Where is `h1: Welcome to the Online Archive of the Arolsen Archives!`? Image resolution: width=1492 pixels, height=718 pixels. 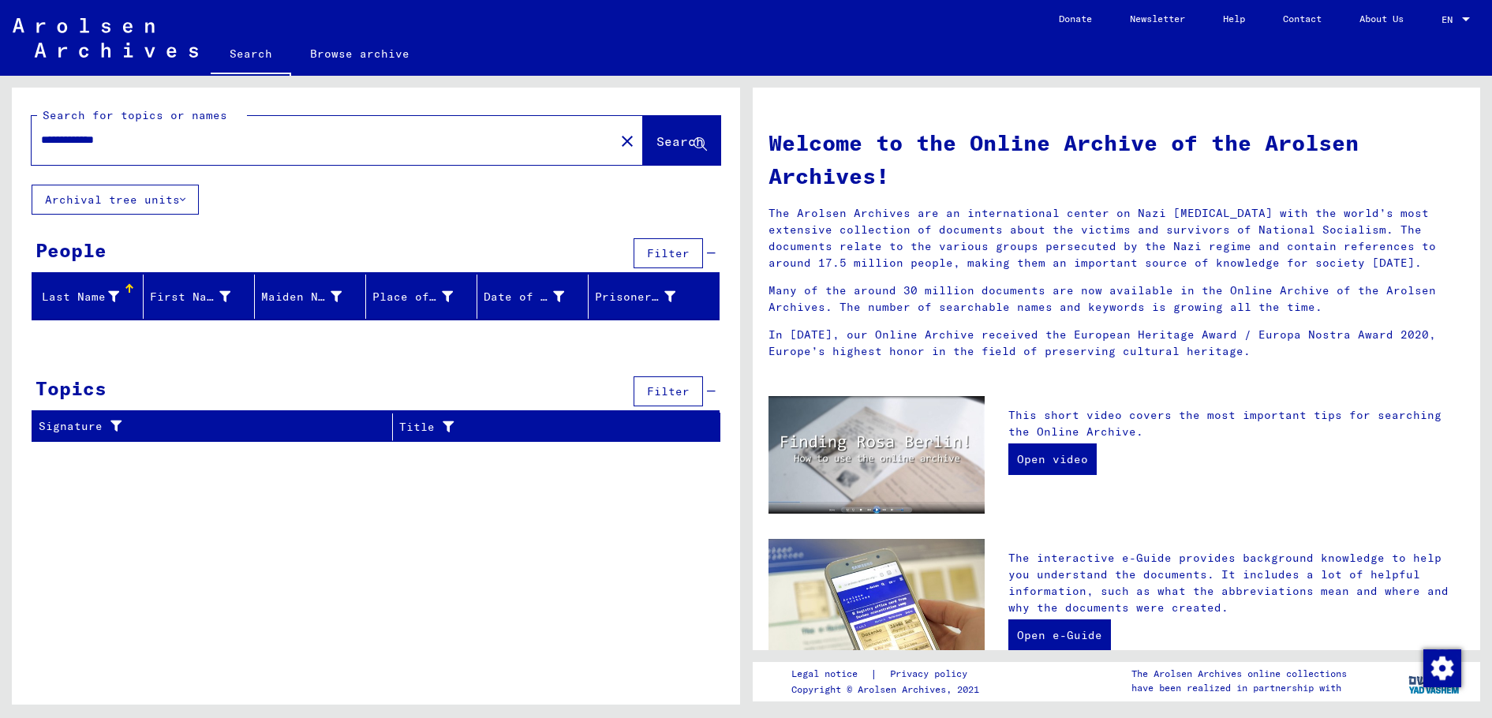 h1: Welcome to the Online Archive of the Arolsen Archives! is located at coordinates (1117, 159).